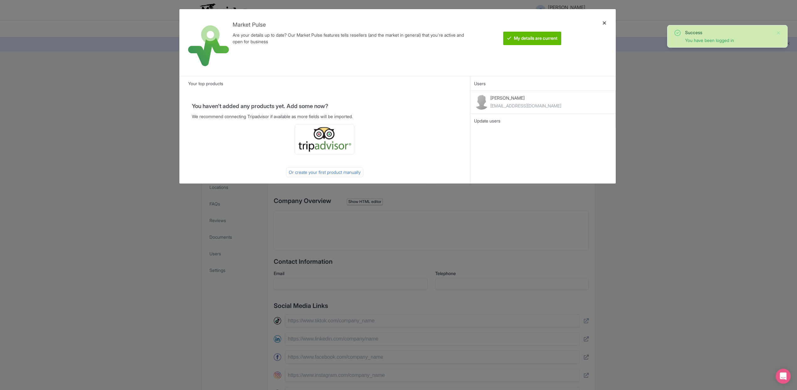  What do you see at coordinates (325, 106) in the screenshot?
I see `h4: You haven't added any products yet. Add some now?` at bounding box center [325, 106].